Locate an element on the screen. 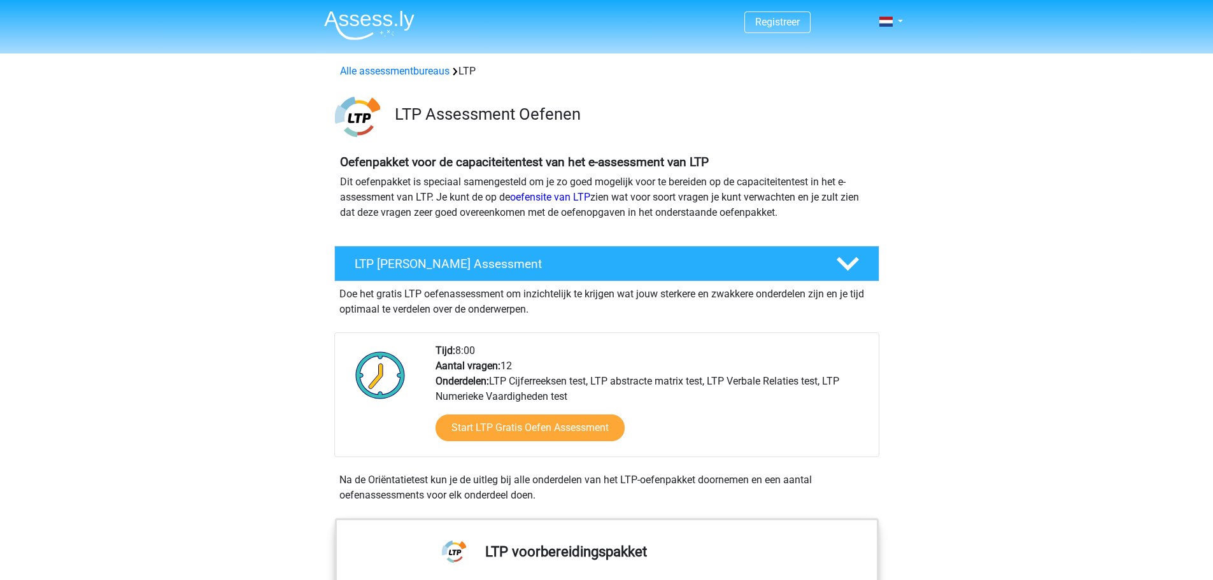 The image size is (1213, 580). b: Aantal vragen: is located at coordinates (468, 366).